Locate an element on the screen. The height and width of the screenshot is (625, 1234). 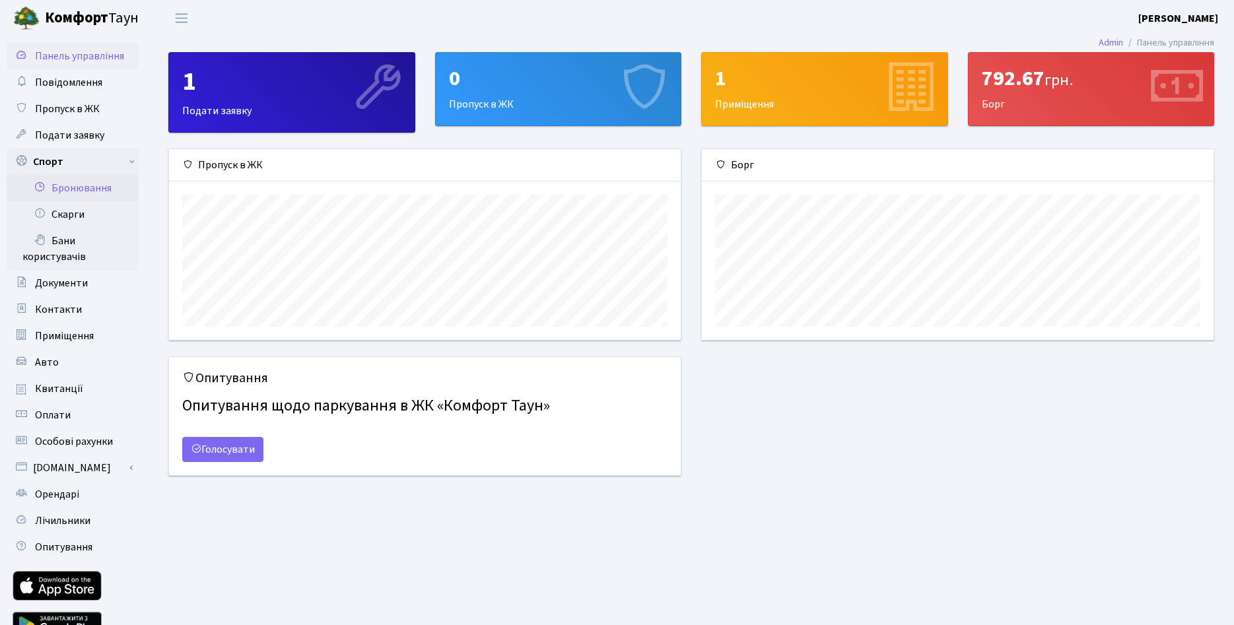
button: Переключити навігацію is located at coordinates (182, 18).